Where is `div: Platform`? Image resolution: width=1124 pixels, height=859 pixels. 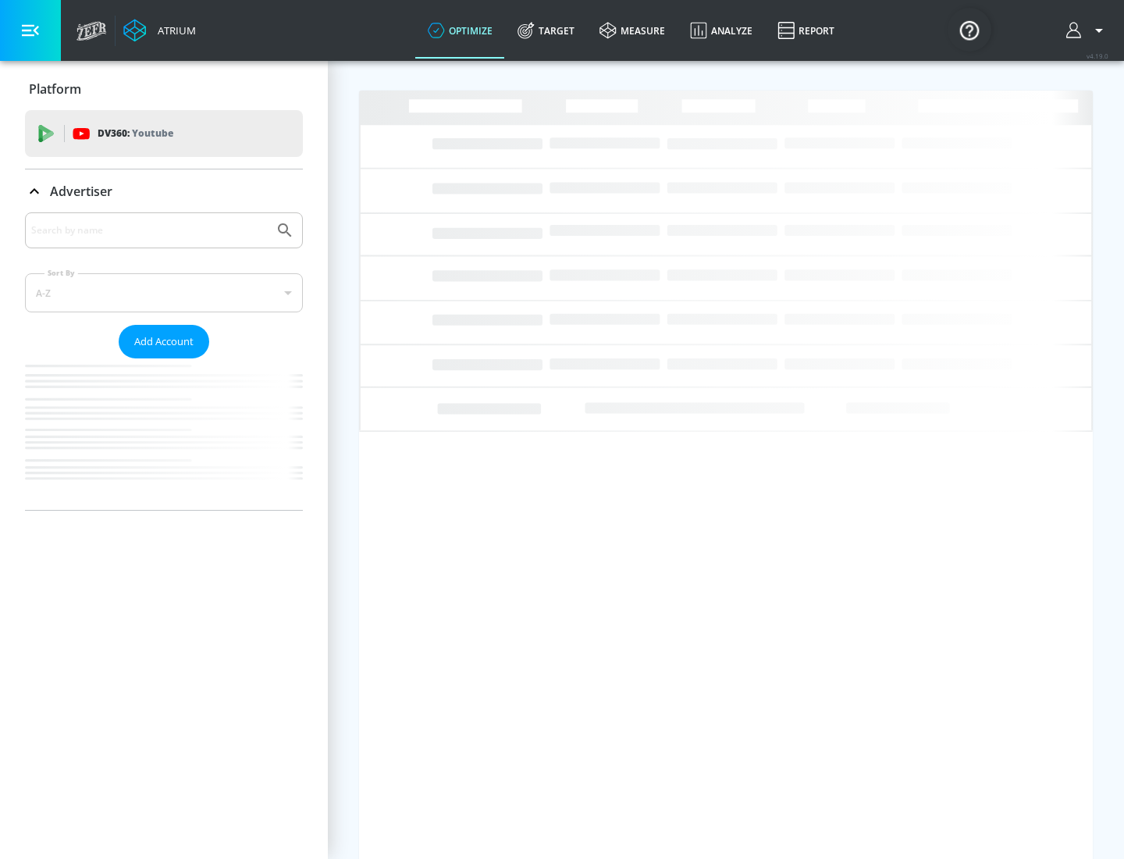
div: Platform is located at coordinates (164, 89).